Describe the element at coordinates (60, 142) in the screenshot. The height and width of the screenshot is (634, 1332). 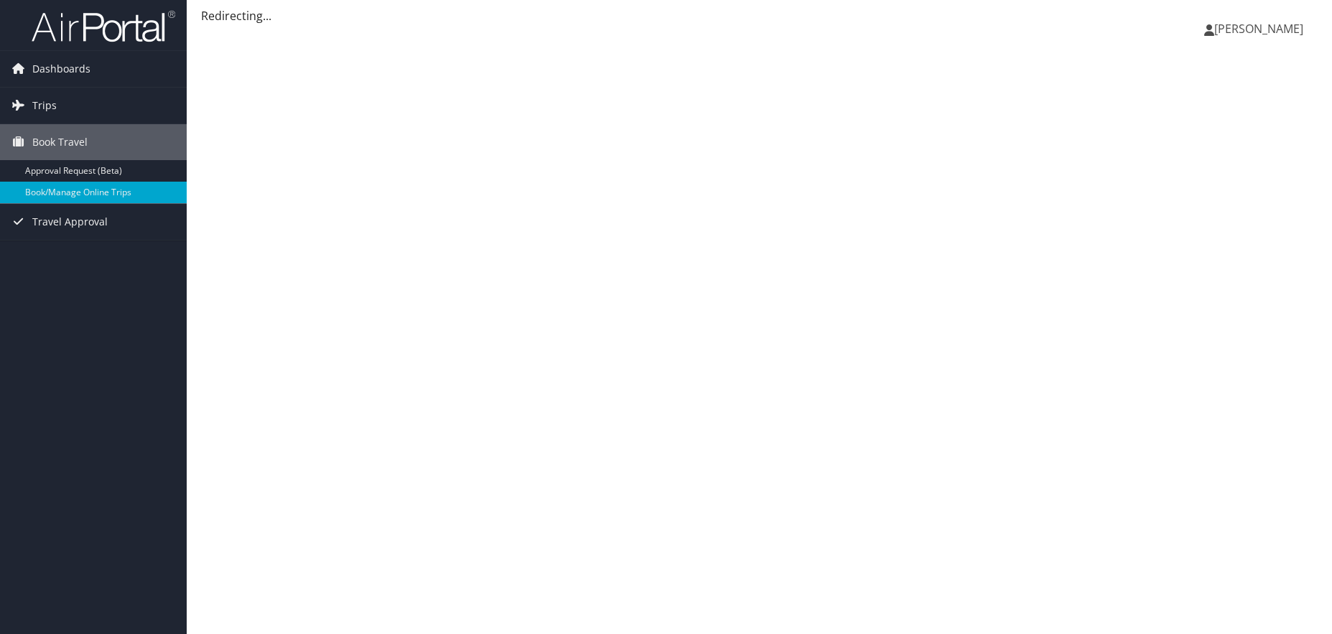
I see `span: Book Travel` at that location.